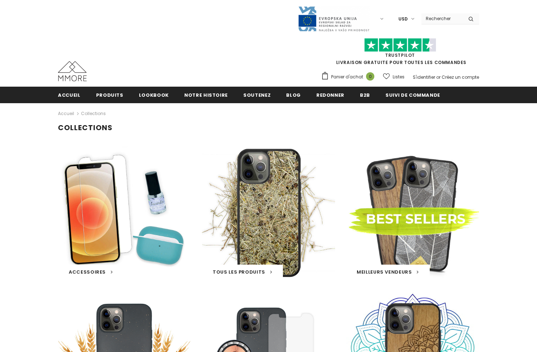 Image resolution: width=537 pixels, height=352 pixels. Describe the element at coordinates (388, 272) in the screenshot. I see `a: Meilleurs vendeurs` at that location.